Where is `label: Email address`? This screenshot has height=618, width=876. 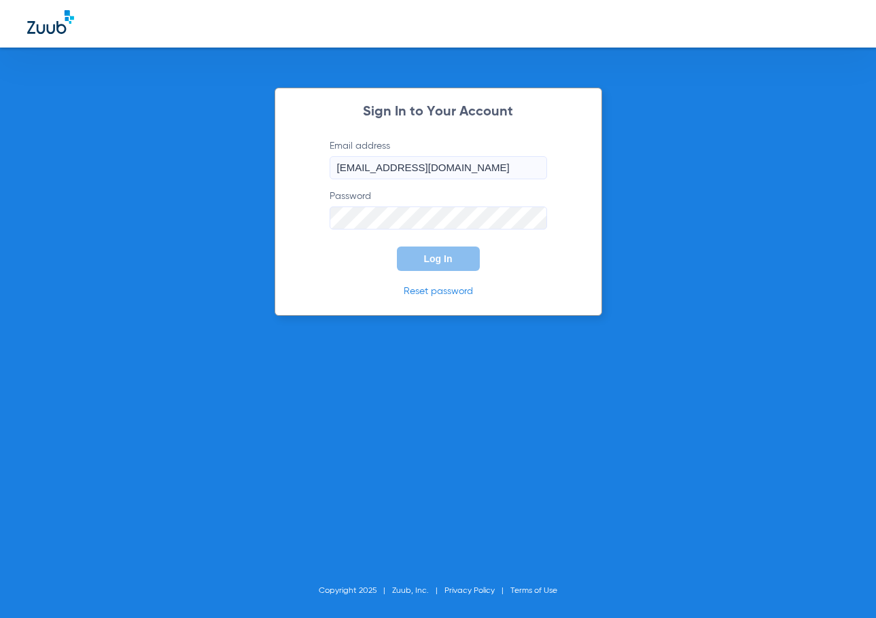 label: Email address is located at coordinates (438, 159).